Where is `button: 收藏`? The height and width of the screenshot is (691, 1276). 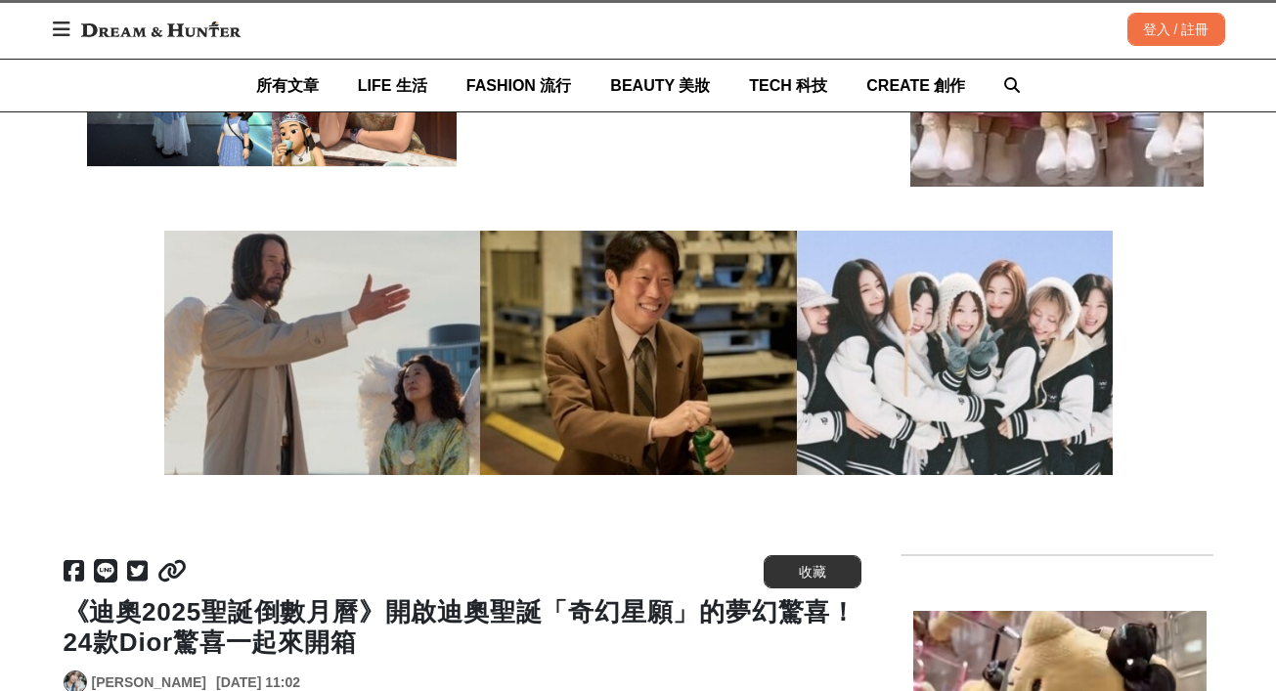 button: 收藏 is located at coordinates (812, 572).